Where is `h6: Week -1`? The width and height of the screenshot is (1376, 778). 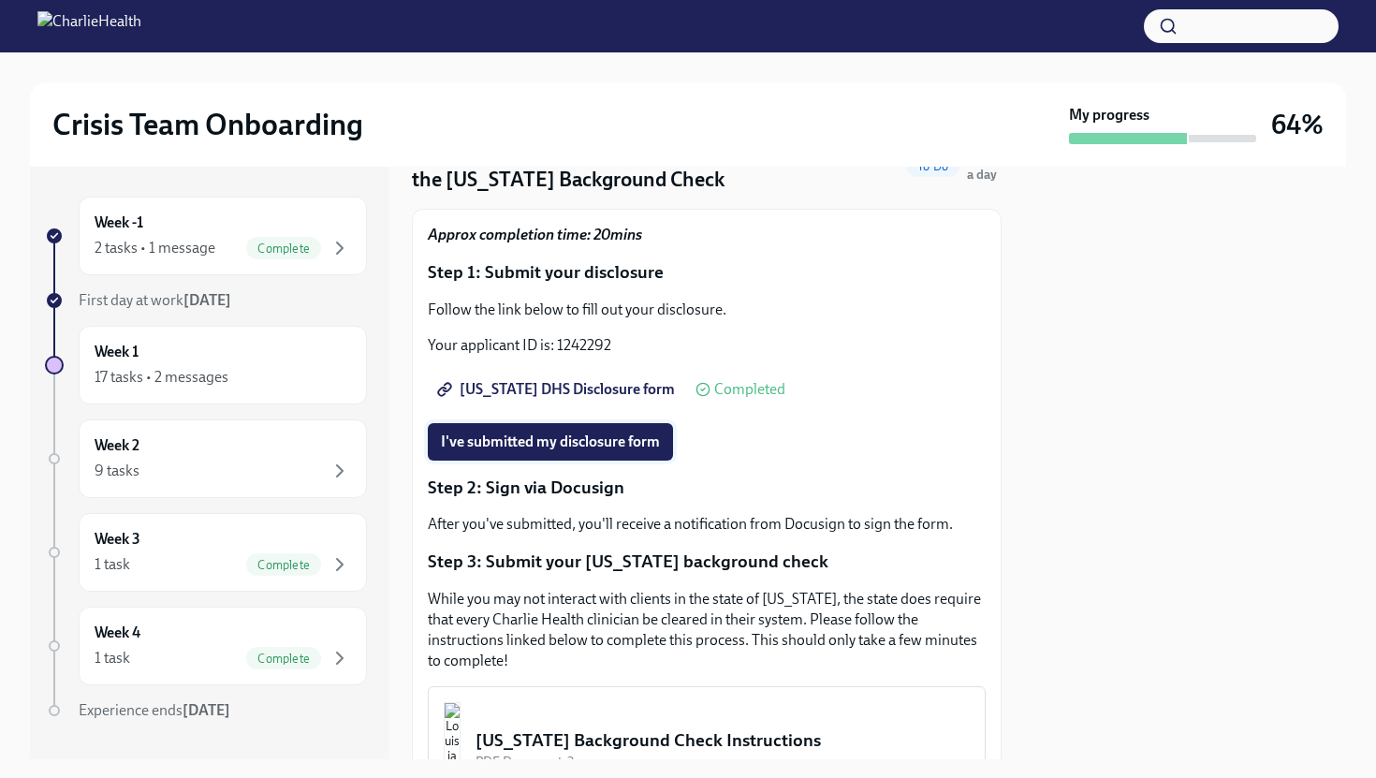 h6: Week -1 is located at coordinates (119, 223).